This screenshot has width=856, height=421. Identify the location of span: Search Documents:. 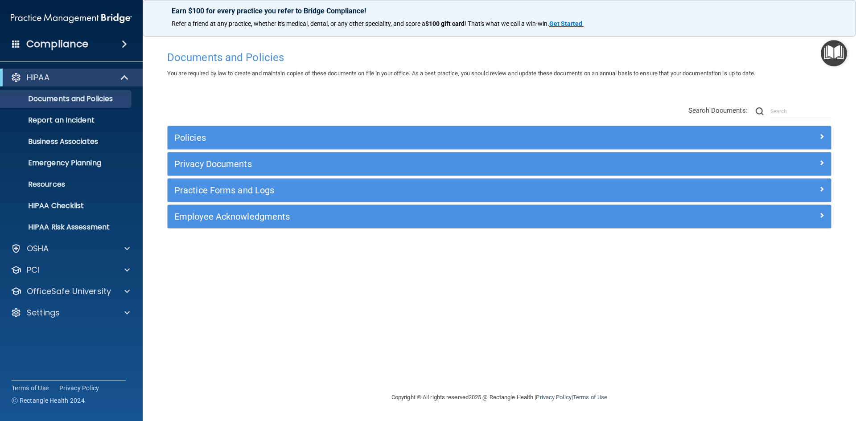
(717, 111).